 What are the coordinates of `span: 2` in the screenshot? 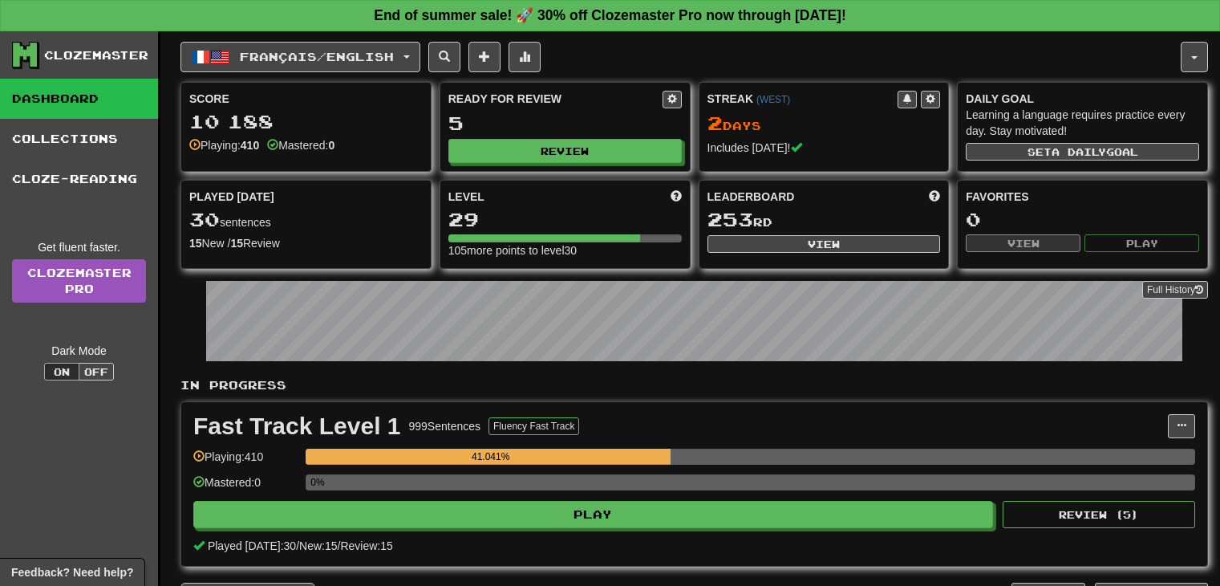 It's located at (715, 123).